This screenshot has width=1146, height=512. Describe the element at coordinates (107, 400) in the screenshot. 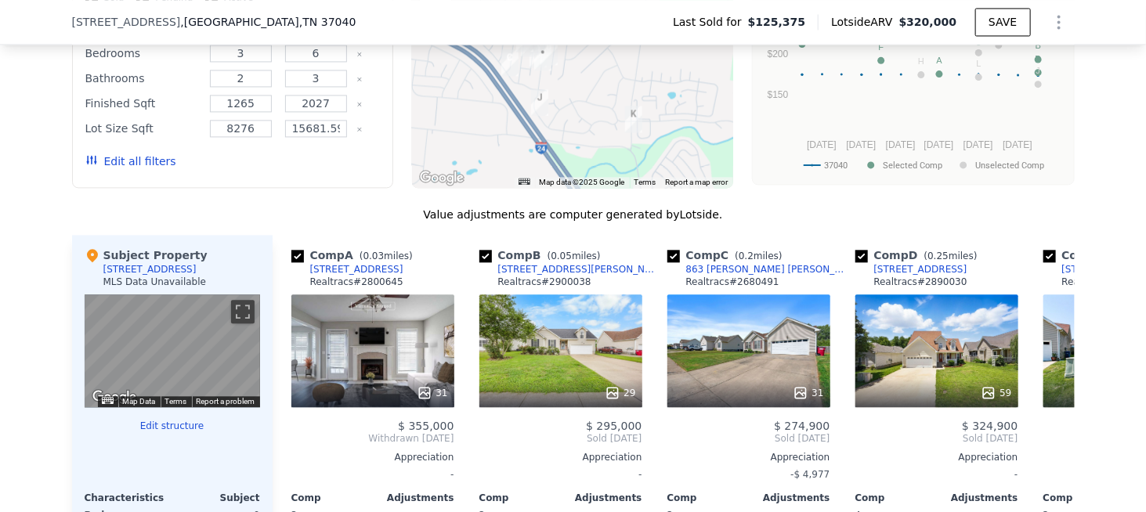

I see `button: Keyboard shortcuts` at that location.